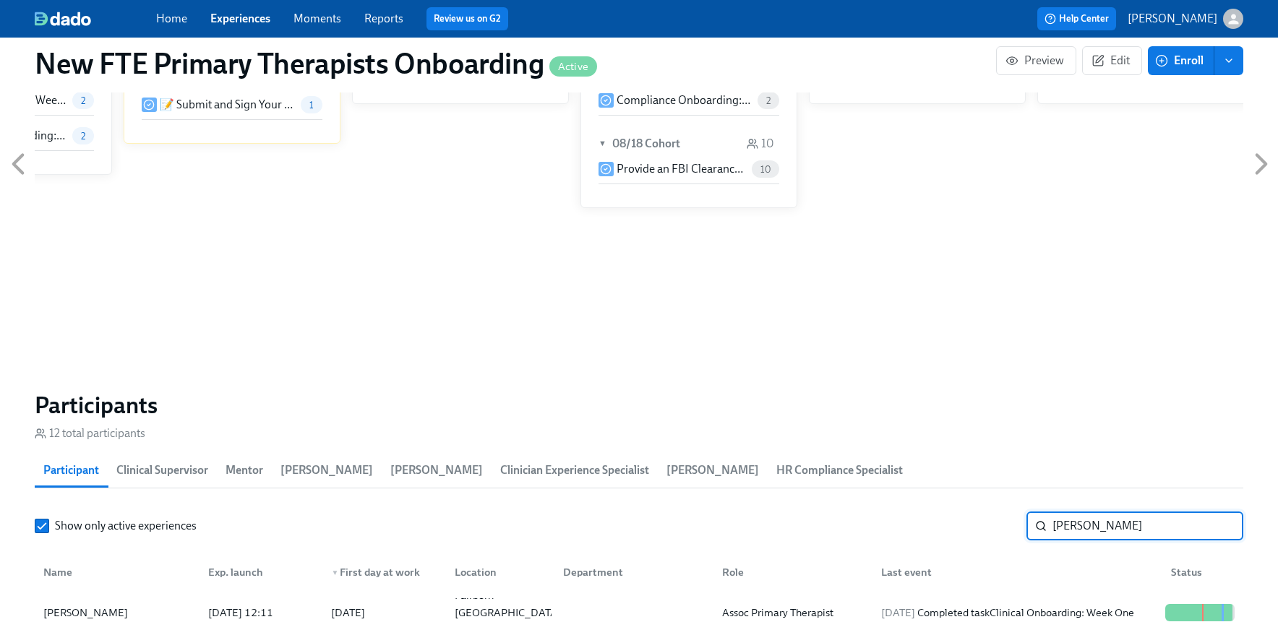 The image size is (1278, 622). What do you see at coordinates (95, 19) in the screenshot?
I see `a: dado` at bounding box center [95, 19].